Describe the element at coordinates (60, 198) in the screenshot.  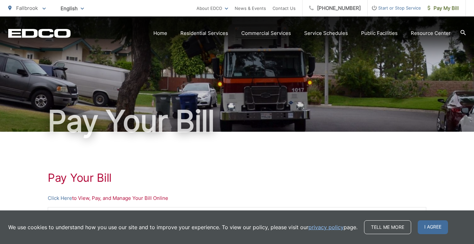
I see `a: Click Here` at that location.